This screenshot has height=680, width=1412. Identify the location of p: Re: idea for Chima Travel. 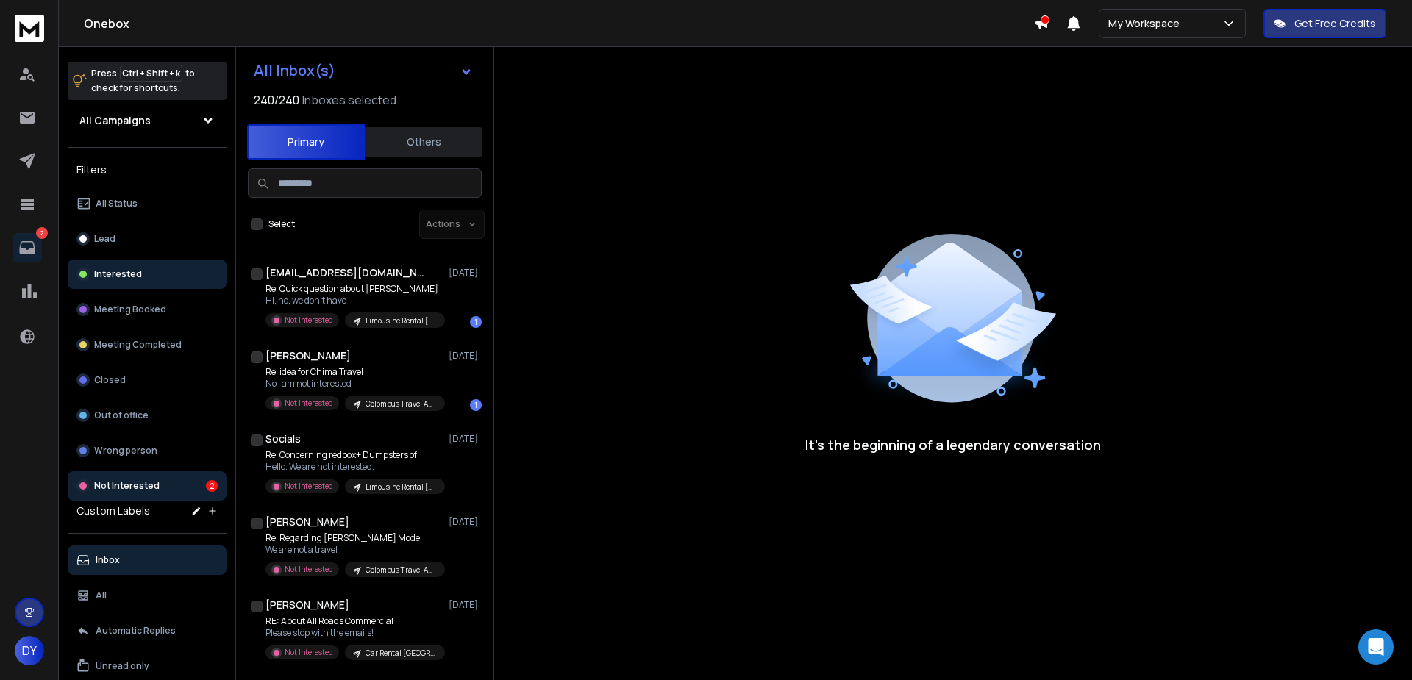
(354, 372).